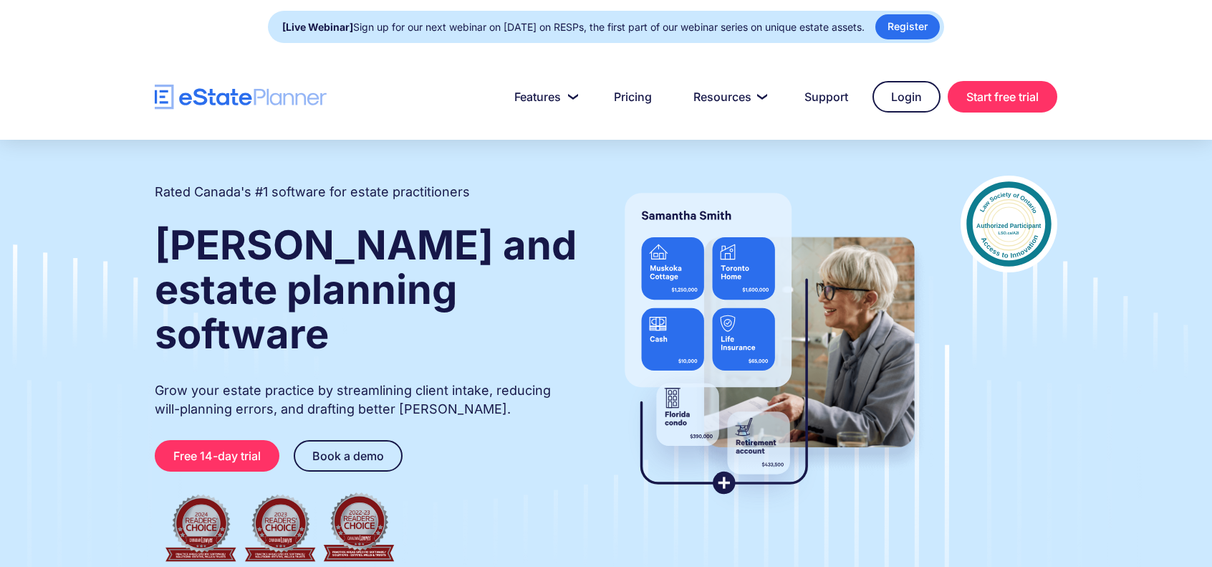 This screenshot has width=1212, height=567. Describe the element at coordinates (907, 27) in the screenshot. I see `a: Register` at that location.